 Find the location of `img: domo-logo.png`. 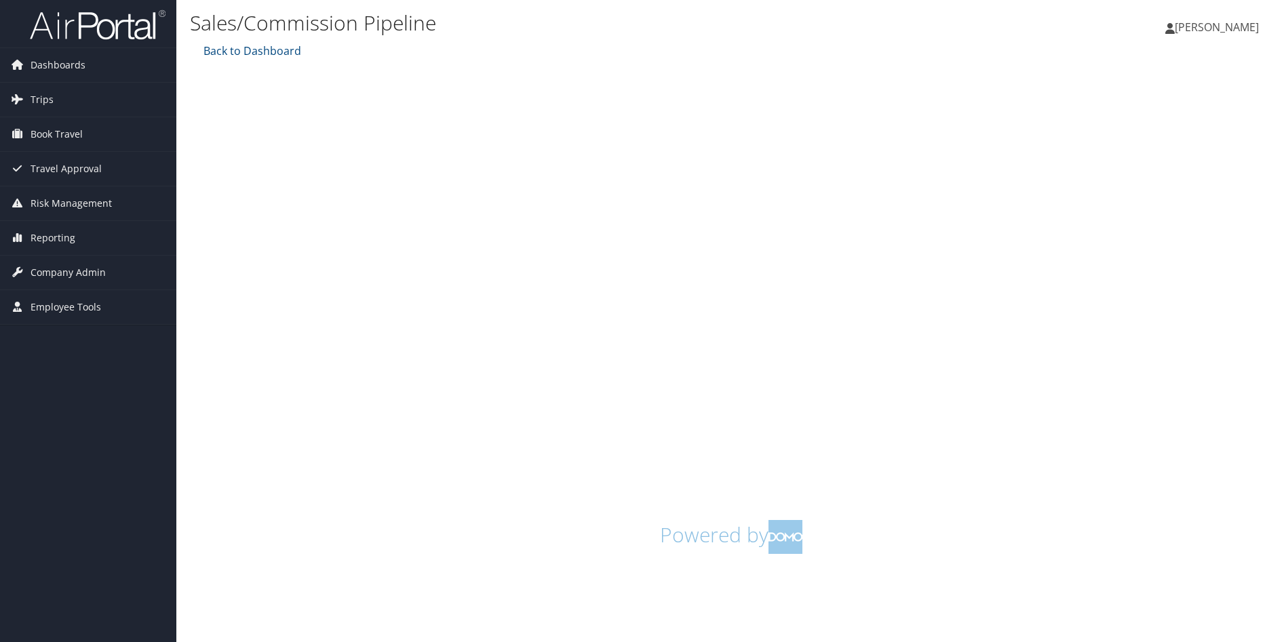

img: domo-logo.png is located at coordinates (785, 537).